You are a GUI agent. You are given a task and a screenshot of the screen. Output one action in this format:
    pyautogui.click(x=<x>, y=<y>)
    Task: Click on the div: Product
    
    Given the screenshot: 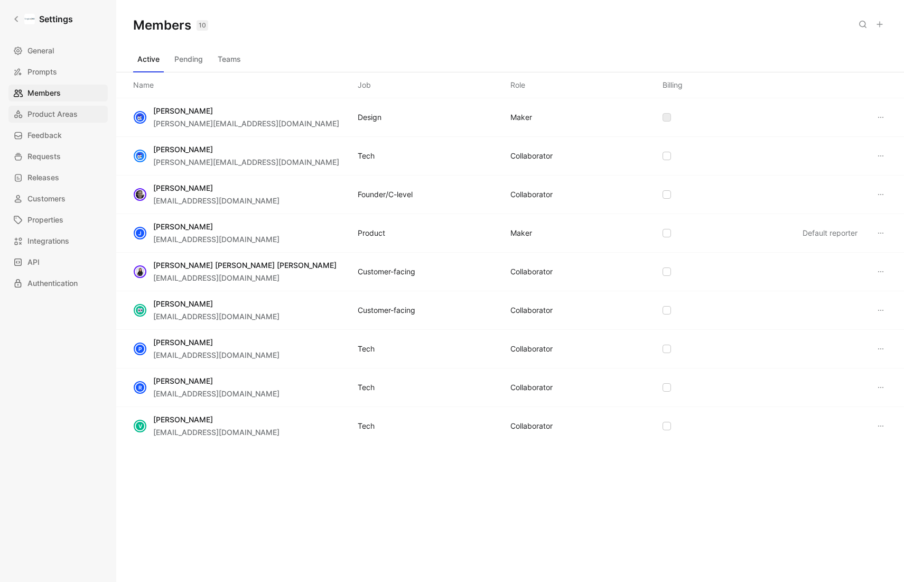 What is the action you would take?
    pyautogui.click(x=372, y=233)
    